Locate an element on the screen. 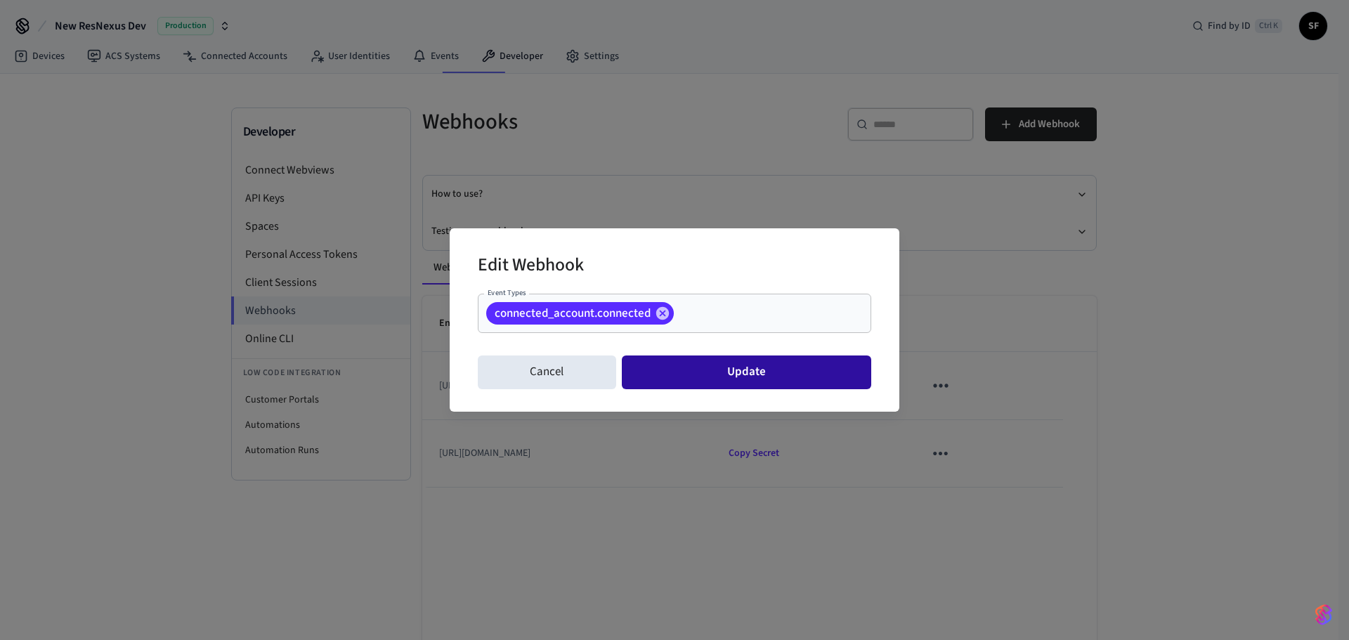 This screenshot has height=640, width=1349. img: SeamLogoGradient.69752ec5.svg is located at coordinates (1323, 615).